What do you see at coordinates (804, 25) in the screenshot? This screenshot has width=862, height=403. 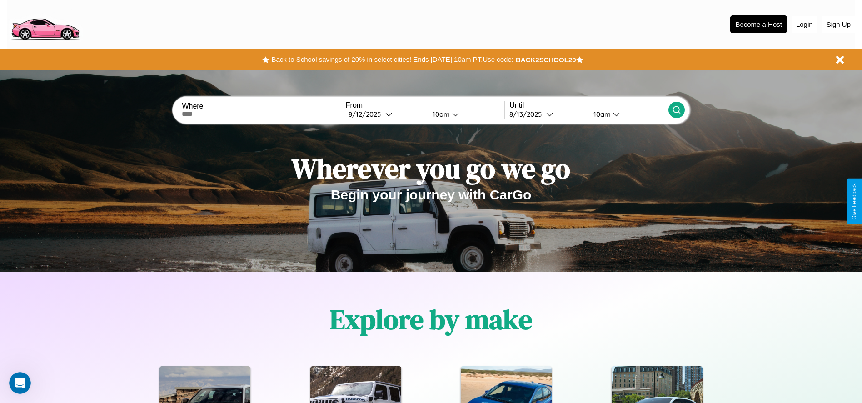 I see `button: Login` at bounding box center [804, 25].